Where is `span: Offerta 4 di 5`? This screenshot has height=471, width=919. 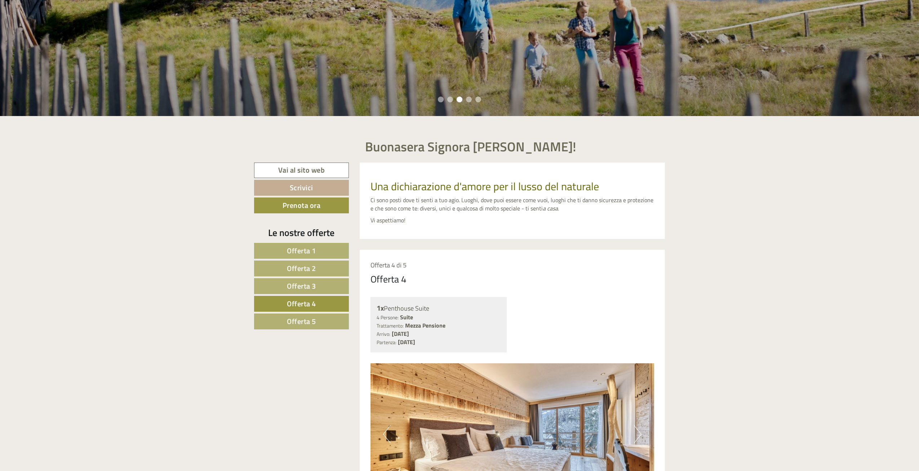
span: Offerta 4 di 5 is located at coordinates (389, 265).